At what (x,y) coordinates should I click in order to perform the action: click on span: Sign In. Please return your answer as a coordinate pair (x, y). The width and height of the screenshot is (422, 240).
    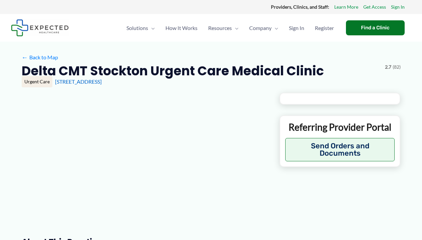
    Looking at the image, I should click on (297, 28).